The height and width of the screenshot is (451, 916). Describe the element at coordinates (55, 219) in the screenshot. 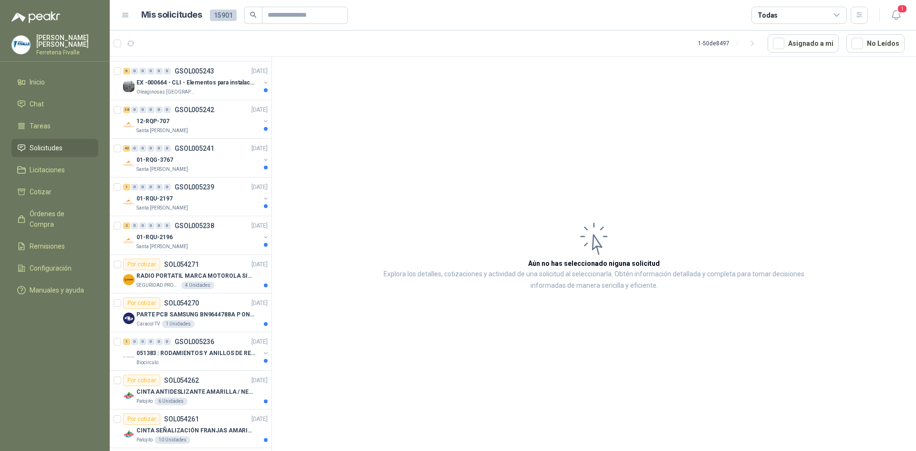

I see `a: Órdenes de Compra` at that location.